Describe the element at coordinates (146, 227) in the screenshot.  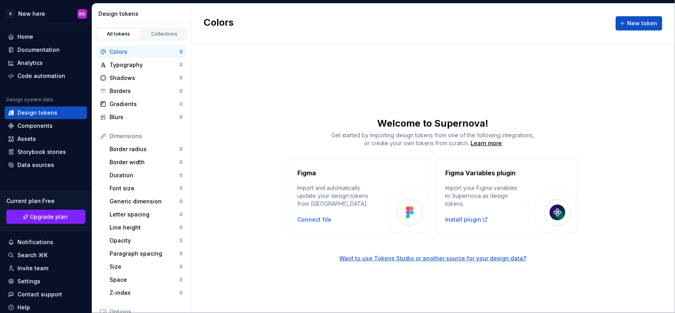
I see `a: Line height0` at that location.